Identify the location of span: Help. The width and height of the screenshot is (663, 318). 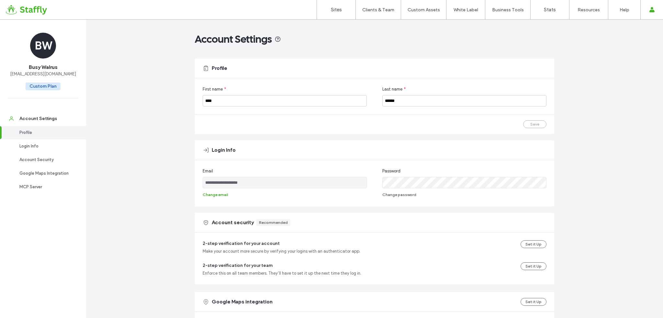
(21, 7).